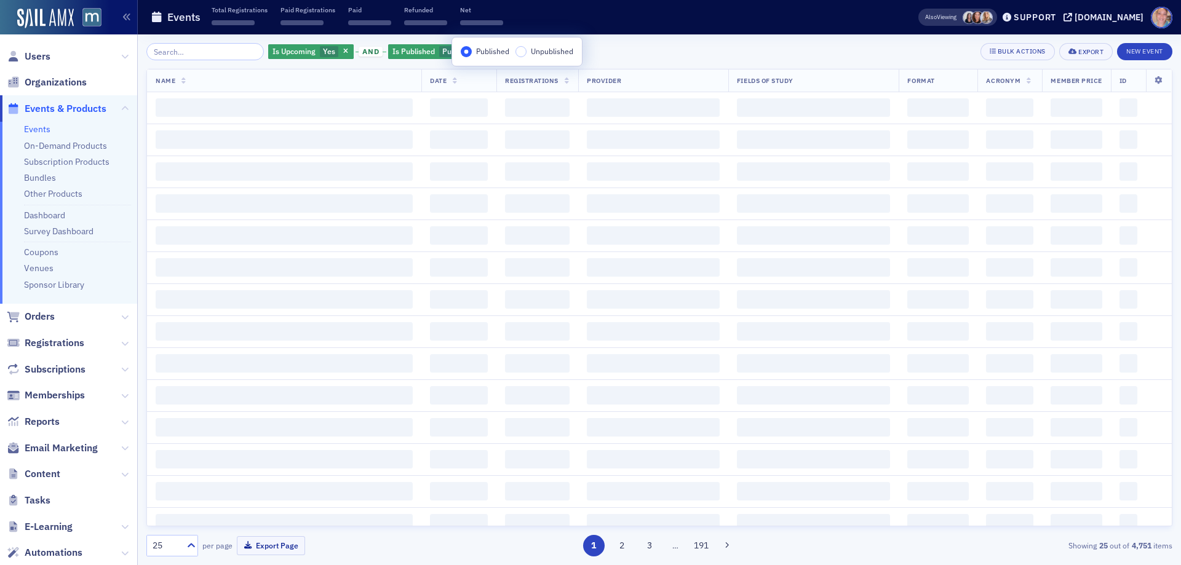  Describe the element at coordinates (1145, 50) in the screenshot. I see `a: New Event` at that location.